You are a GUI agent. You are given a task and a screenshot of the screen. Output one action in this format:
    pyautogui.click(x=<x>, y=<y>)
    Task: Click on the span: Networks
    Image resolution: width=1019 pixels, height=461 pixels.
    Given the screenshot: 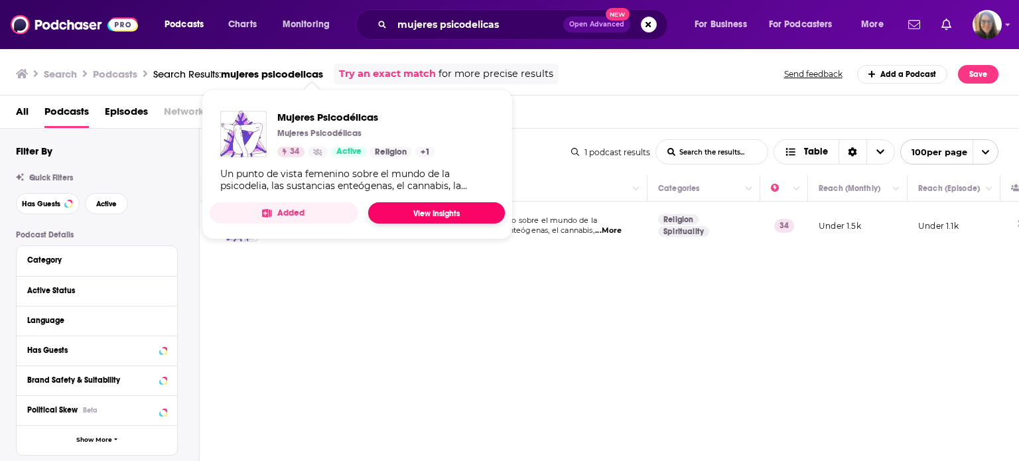 What is the action you would take?
    pyautogui.click(x=186, y=114)
    